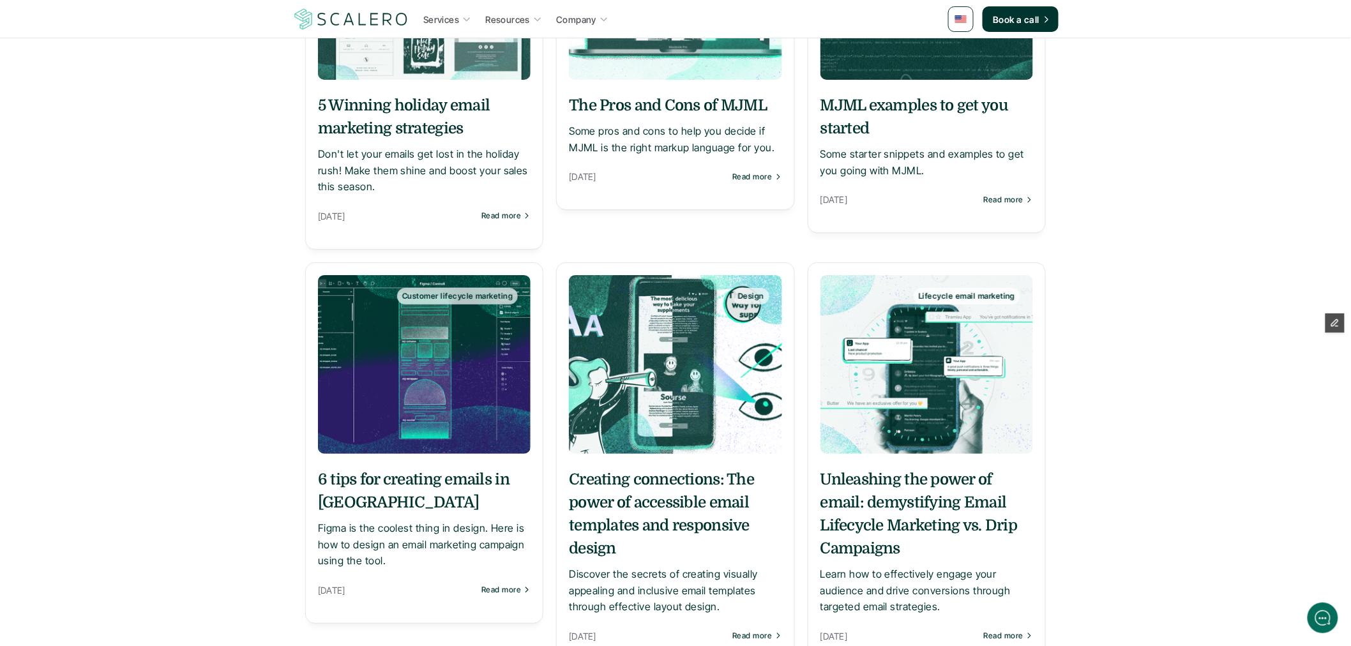  What do you see at coordinates (508, 19) in the screenshot?
I see `p: Resources` at bounding box center [508, 19].